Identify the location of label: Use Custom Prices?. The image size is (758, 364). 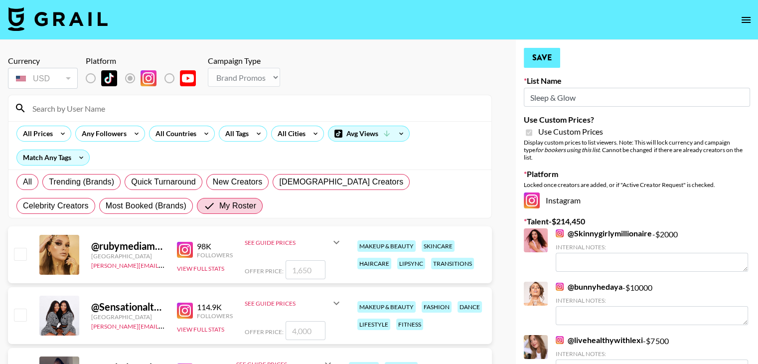
(637, 120).